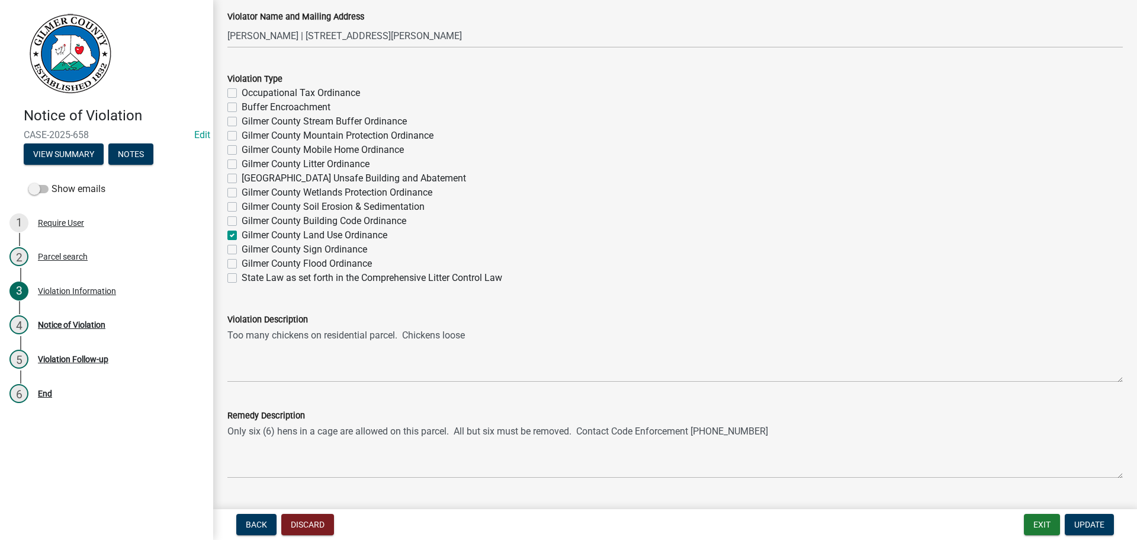 Image resolution: width=1137 pixels, height=540 pixels. I want to click on span: Back, so click(256, 524).